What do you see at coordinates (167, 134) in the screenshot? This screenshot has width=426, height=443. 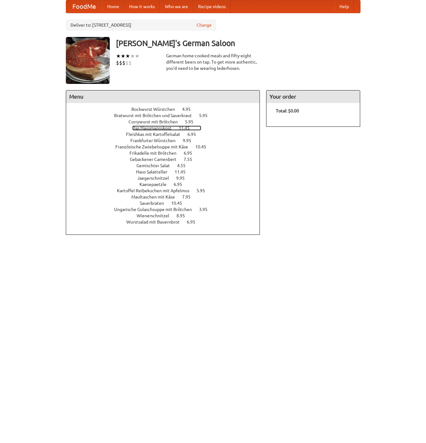 I see `a: Fleishkas mit Kartoffelsalat 6.95` at bounding box center [167, 134].